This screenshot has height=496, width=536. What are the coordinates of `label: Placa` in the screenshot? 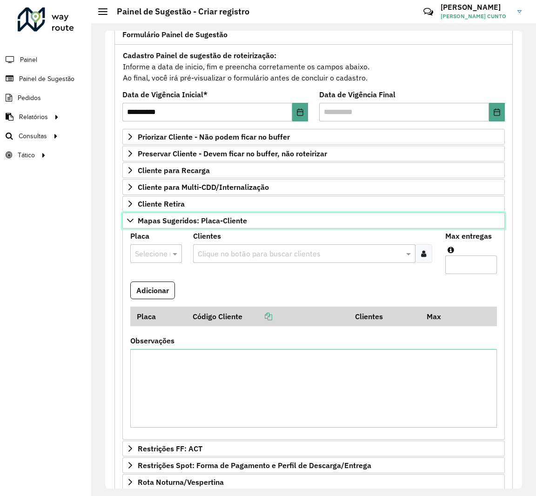 It's located at (140, 236).